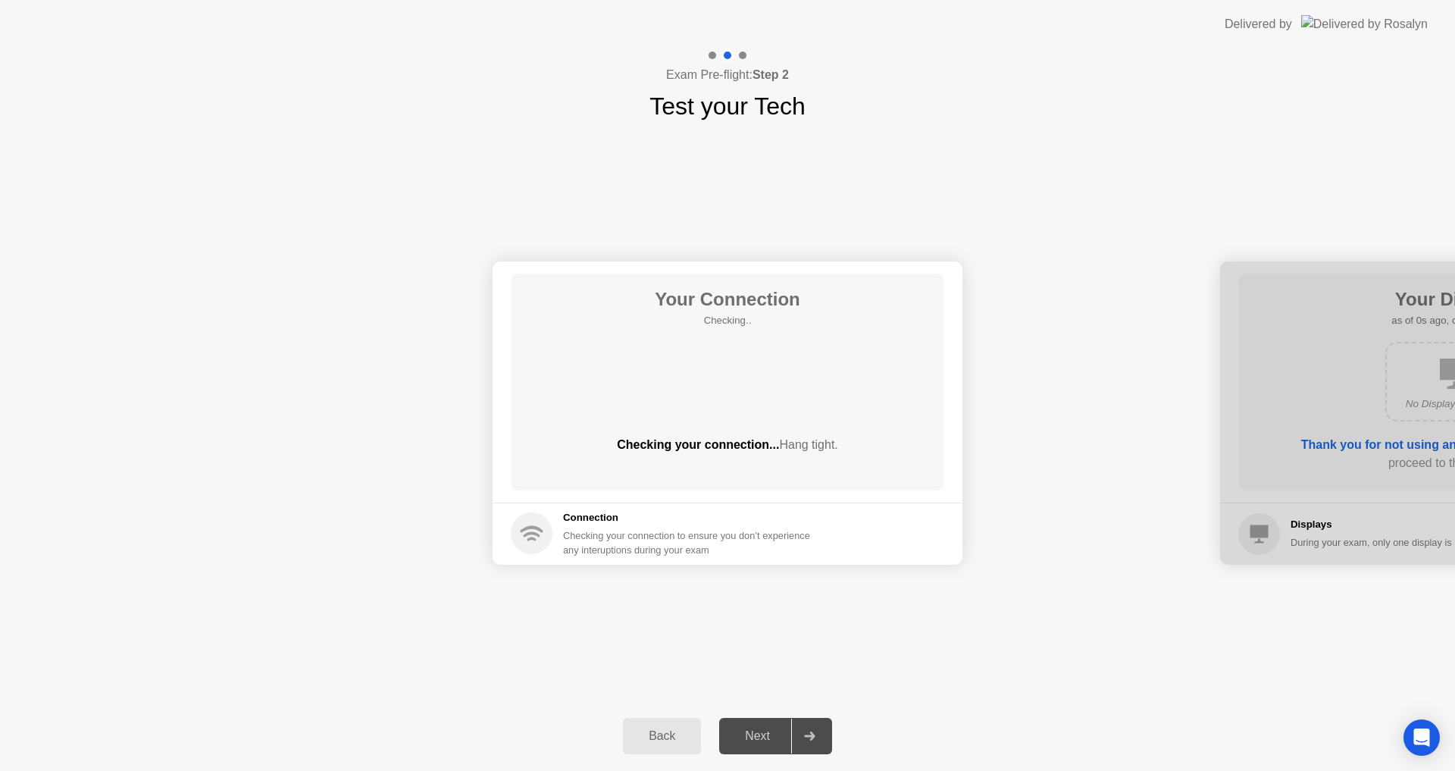  What do you see at coordinates (1365, 23) in the screenshot?
I see `img: Delivered by Rosalyn` at bounding box center [1365, 23].